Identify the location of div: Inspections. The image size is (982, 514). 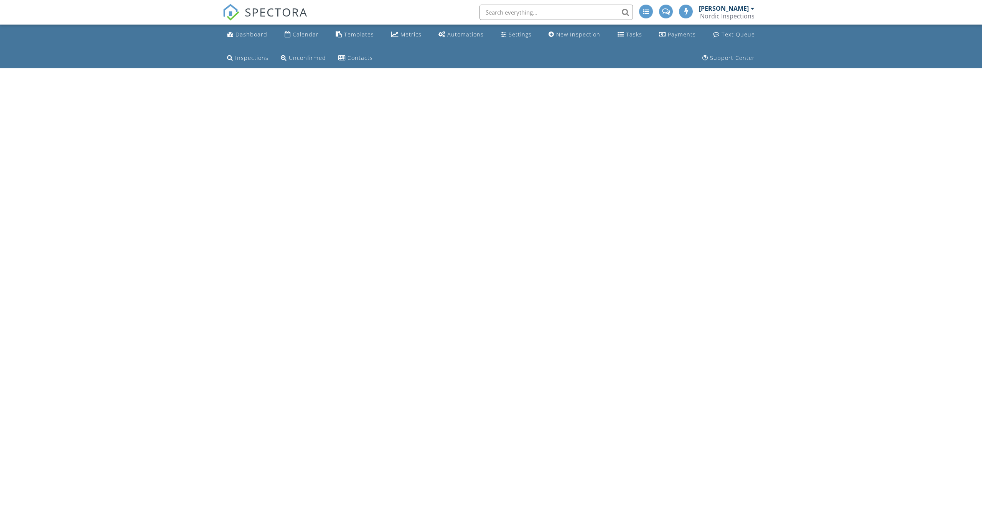
(252, 58).